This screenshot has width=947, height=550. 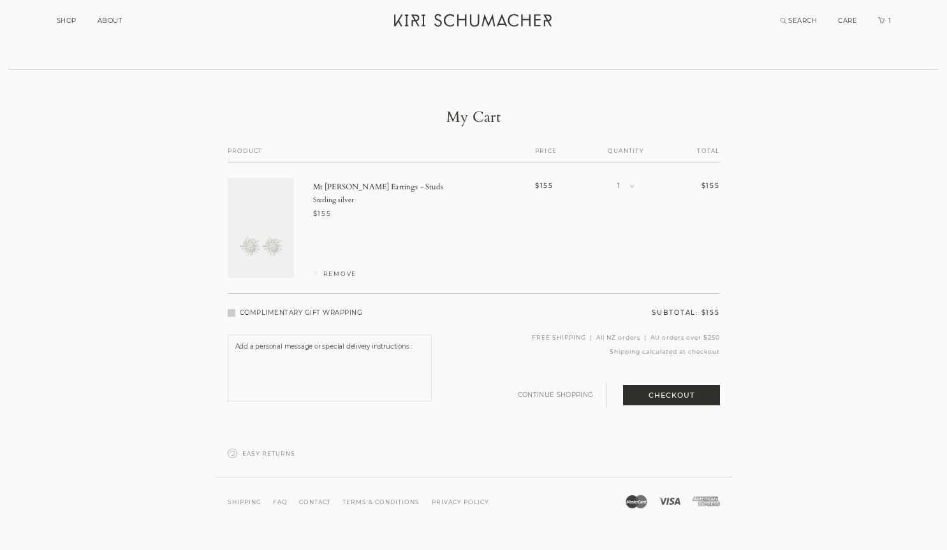 I want to click on a: Privacy Policy, so click(x=460, y=502).